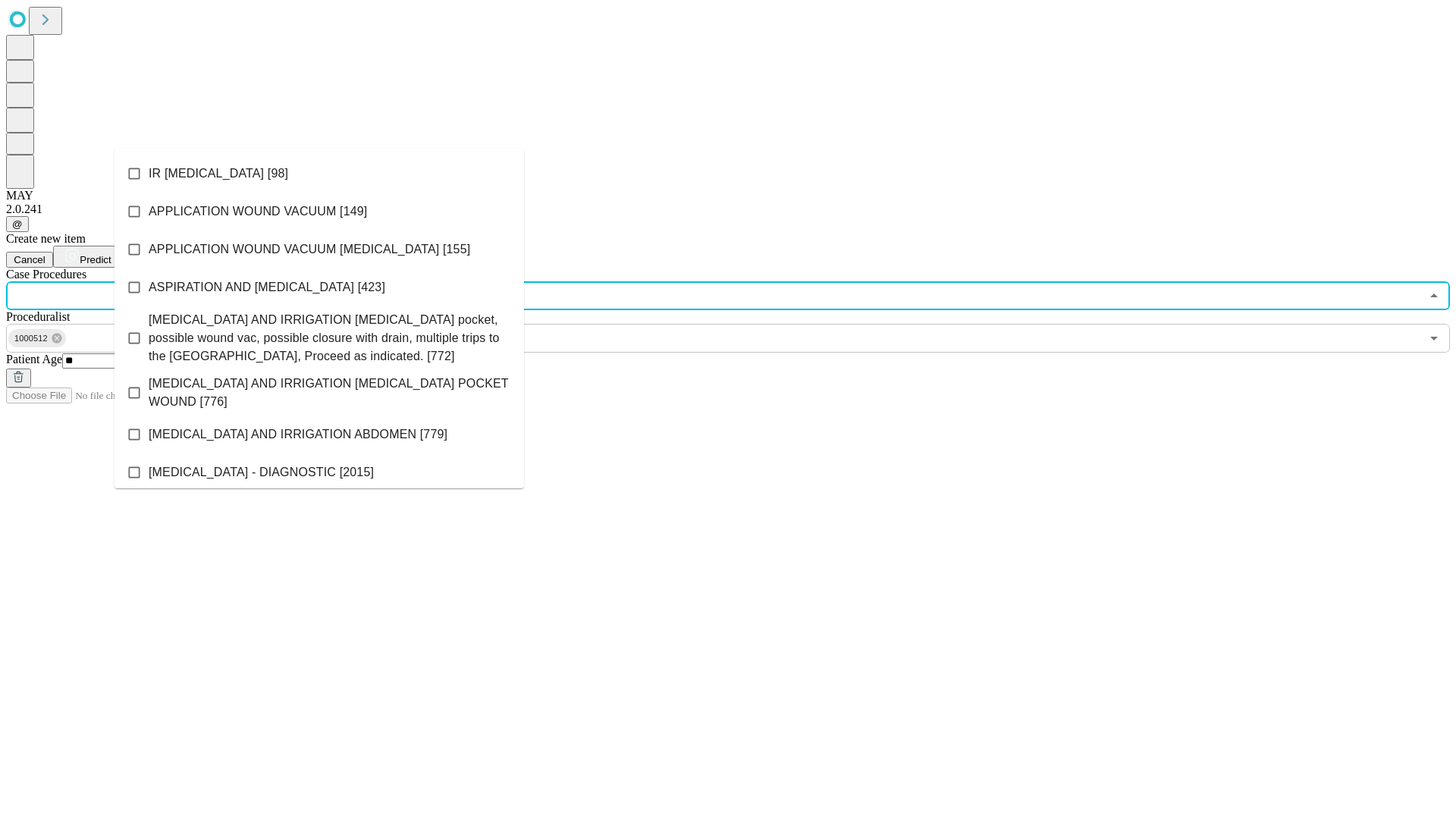 This screenshot has height=819, width=1456. What do you see at coordinates (34, 359) in the screenshot?
I see `span: Patient Age` at bounding box center [34, 359].